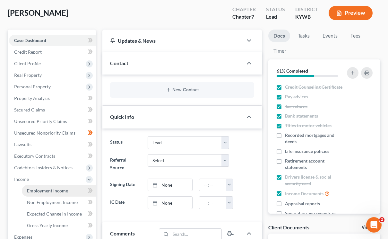  What do you see at coordinates (59, 214) in the screenshot?
I see `a: Expected Change in Income` at bounding box center [59, 214].